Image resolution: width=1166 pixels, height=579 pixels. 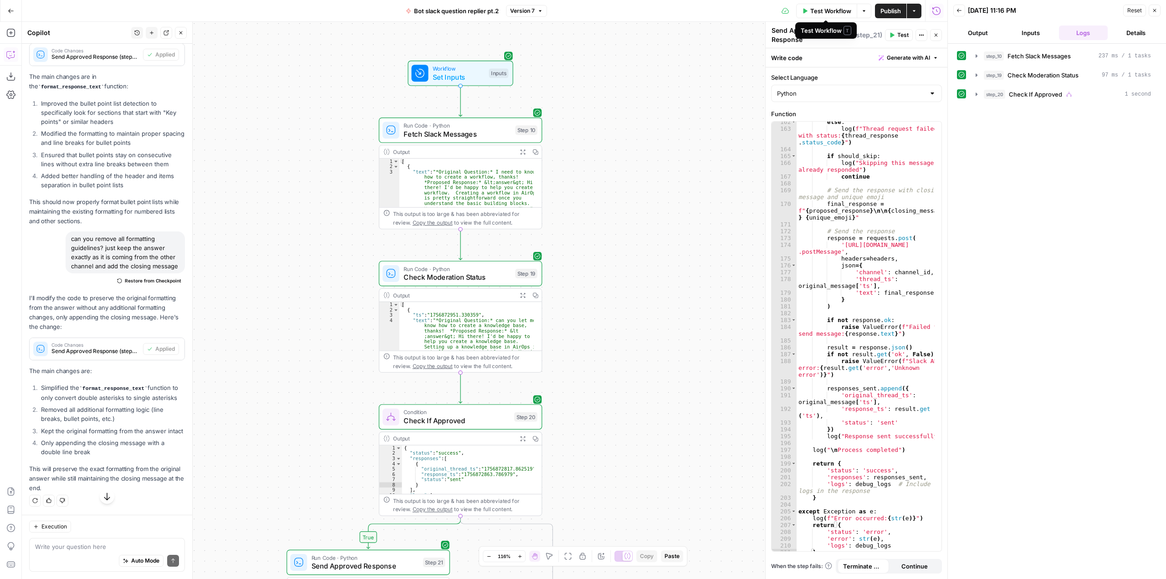 What do you see at coordinates (523, 11) in the screenshot?
I see `span: Version 7` at bounding box center [523, 11].